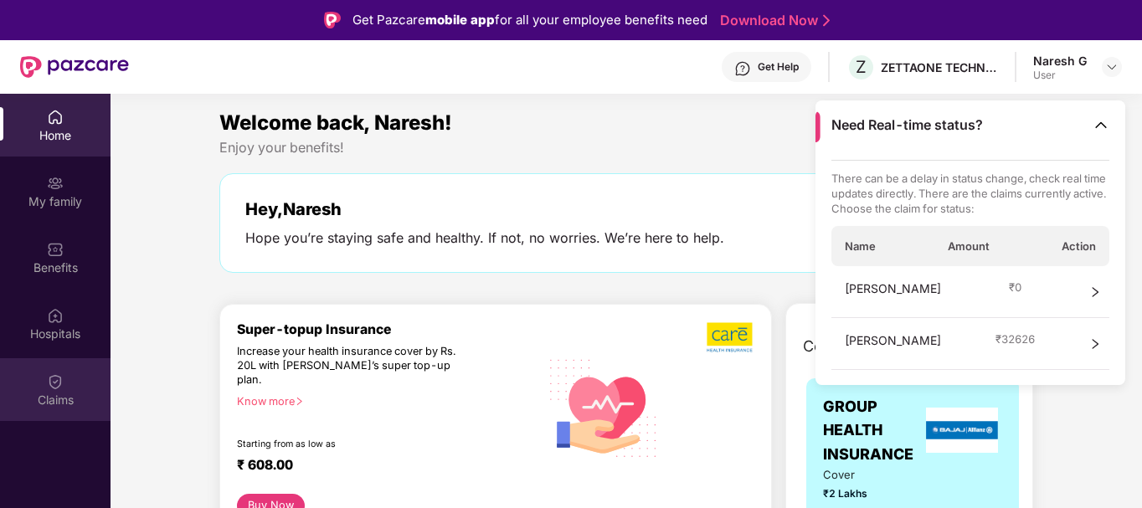 The image size is (1142, 508). What do you see at coordinates (970, 193) in the screenshot?
I see `p: There can be a delay in status change, check real time updates directly. There are the claims cur...` at bounding box center [970, 193].